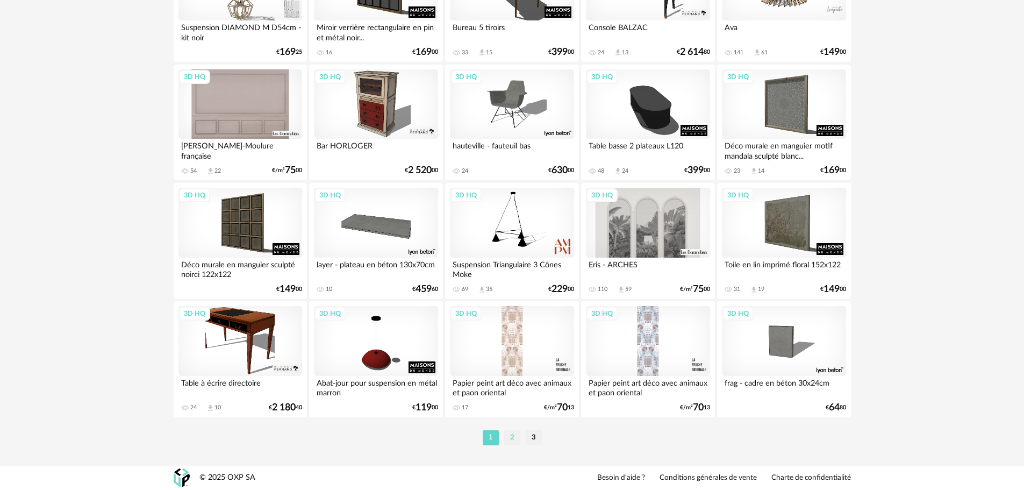  Describe the element at coordinates (761, 289) in the screenshot. I see `div: 19` at that location.